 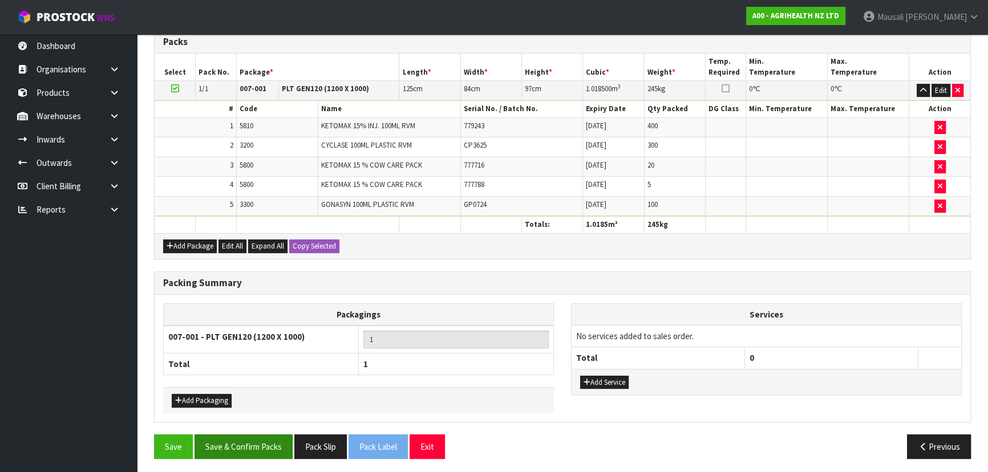 I want to click on strong: A00 - AGRIHEALTH NZ LTD, so click(x=796, y=15).